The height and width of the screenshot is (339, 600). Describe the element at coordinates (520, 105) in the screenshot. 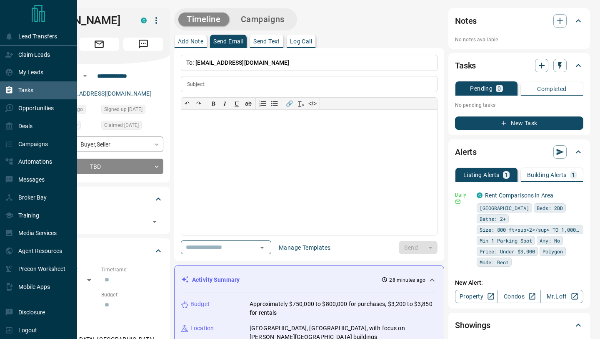

I see `p: No pending tasks` at that location.